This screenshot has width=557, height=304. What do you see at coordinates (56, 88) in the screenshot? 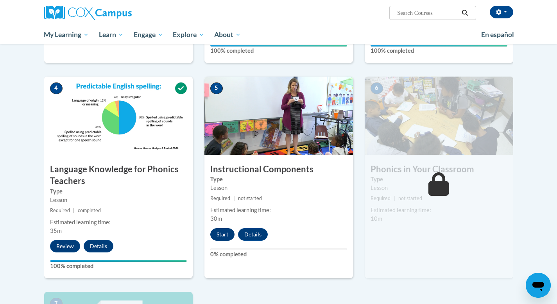
I see `span: 4` at bounding box center [56, 88].